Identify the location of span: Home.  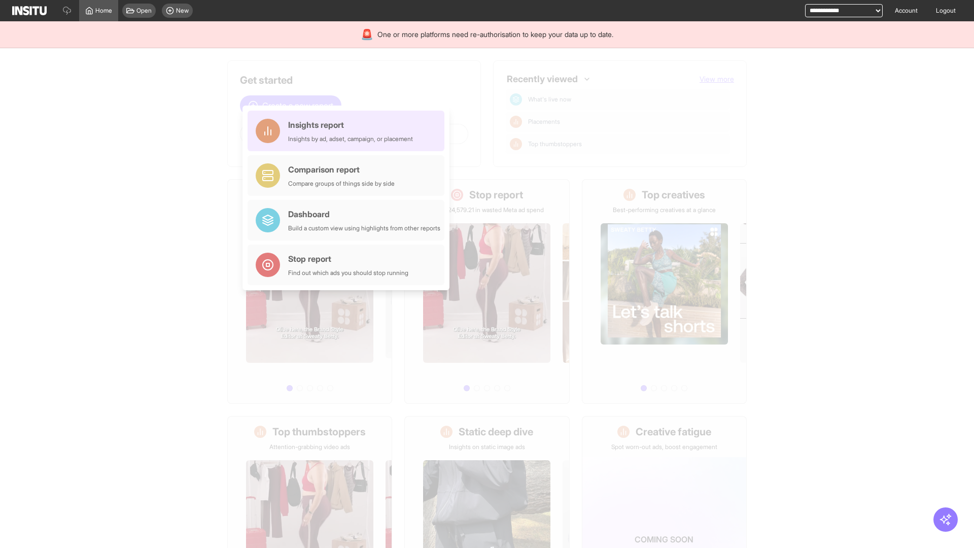
(104, 11).